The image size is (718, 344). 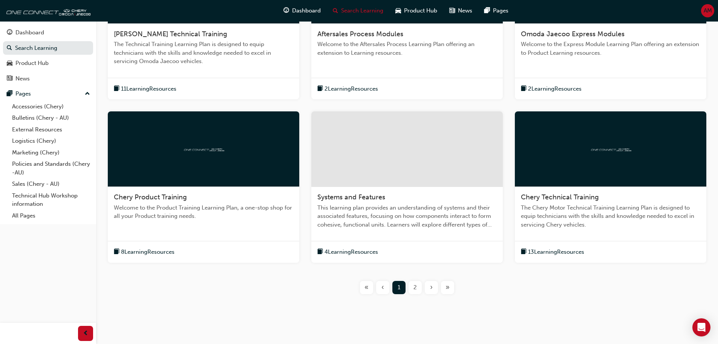 What do you see at coordinates (421, 11) in the screenshot?
I see `span: Product Hub` at bounding box center [421, 11].